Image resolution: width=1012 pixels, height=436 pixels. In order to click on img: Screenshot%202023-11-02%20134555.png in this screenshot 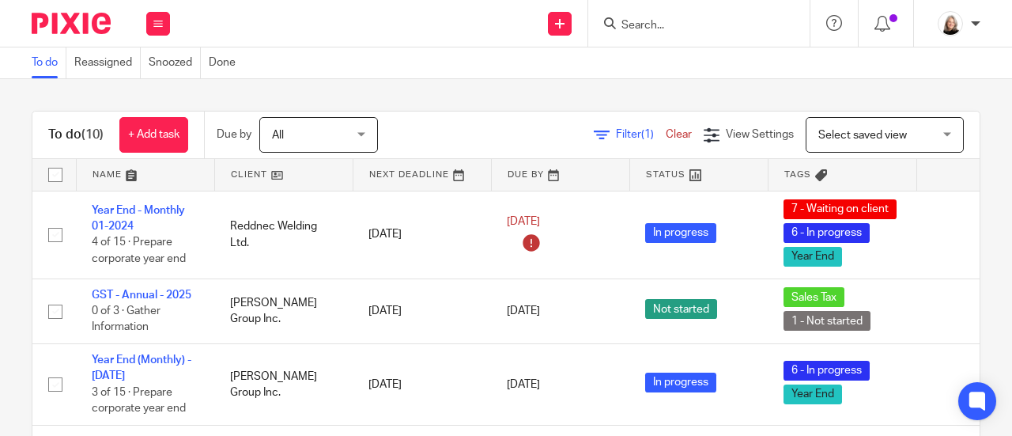, I will do `click(950, 24)`.